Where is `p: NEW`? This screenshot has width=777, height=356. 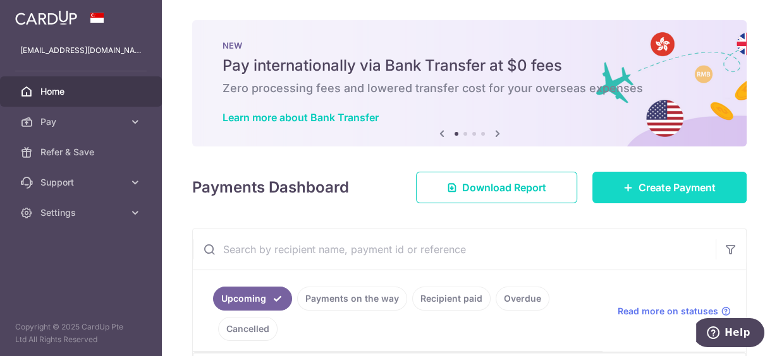 p: NEW is located at coordinates (469, 45).